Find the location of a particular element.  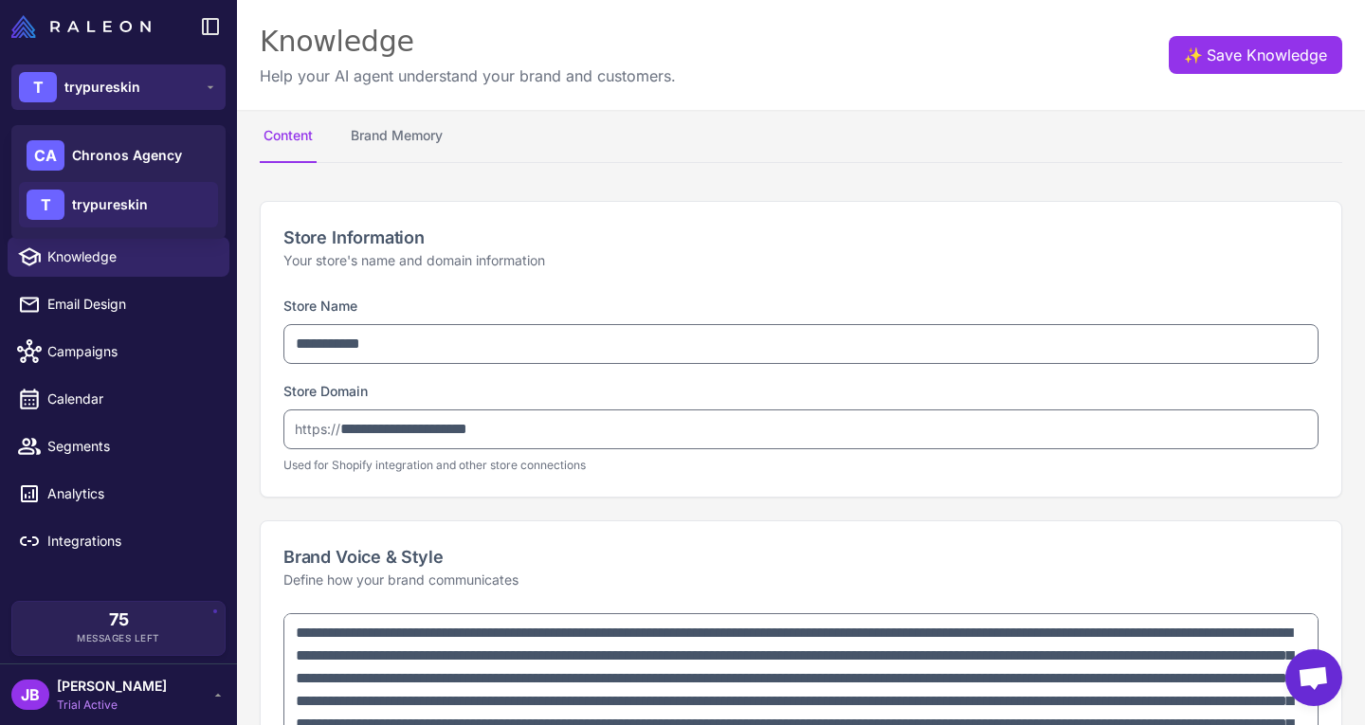

span: Messages Left is located at coordinates (119, 638).